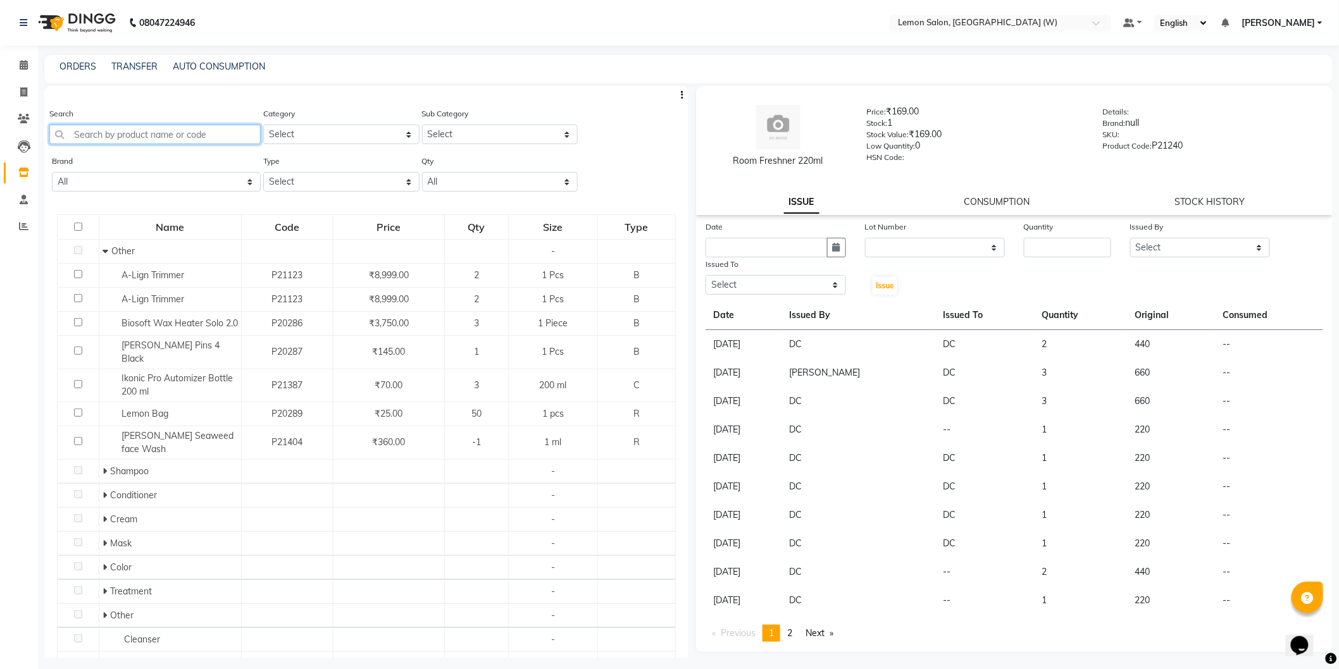 The height and width of the screenshot is (669, 1339). I want to click on a: STOCK HISTORY, so click(1210, 202).